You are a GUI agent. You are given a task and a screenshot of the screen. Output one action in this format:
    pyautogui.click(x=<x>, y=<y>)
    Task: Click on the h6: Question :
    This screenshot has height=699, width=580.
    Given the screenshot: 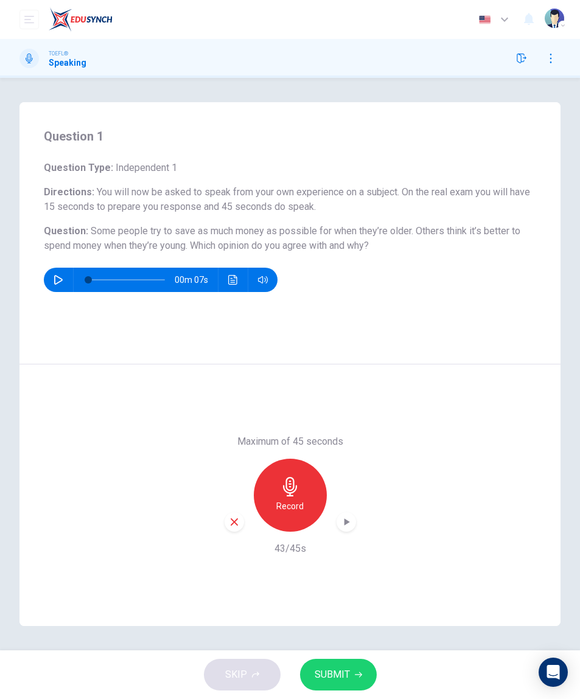 What is the action you would take?
    pyautogui.click(x=290, y=239)
    